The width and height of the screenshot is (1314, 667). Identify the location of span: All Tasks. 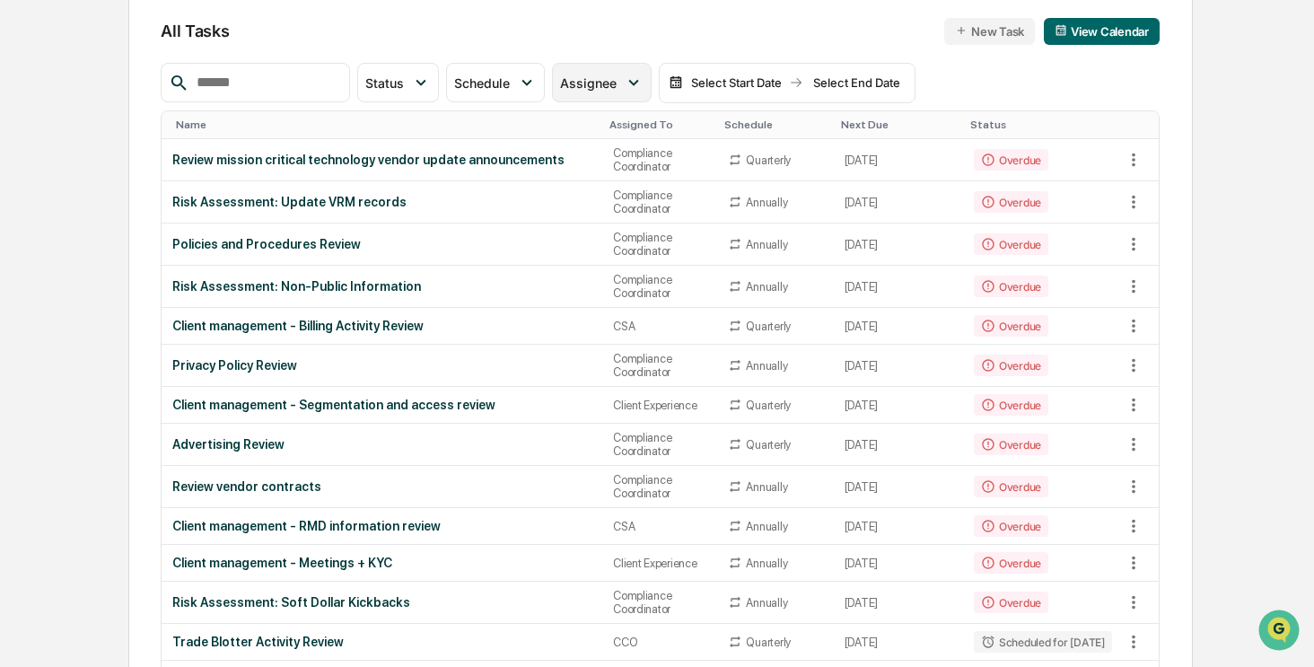
(195, 31).